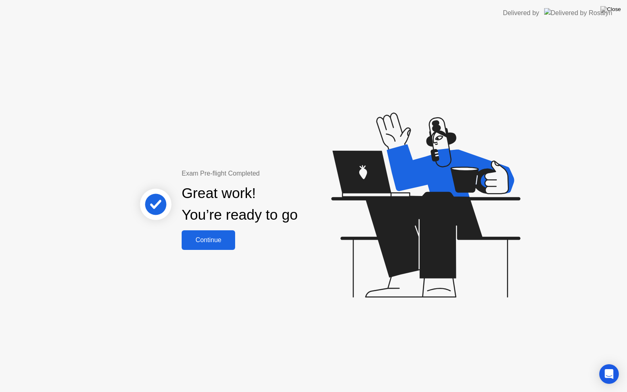 This screenshot has width=627, height=392. What do you see at coordinates (240, 204) in the screenshot?
I see `div: Great work! You’re ready to go` at bounding box center [240, 204].